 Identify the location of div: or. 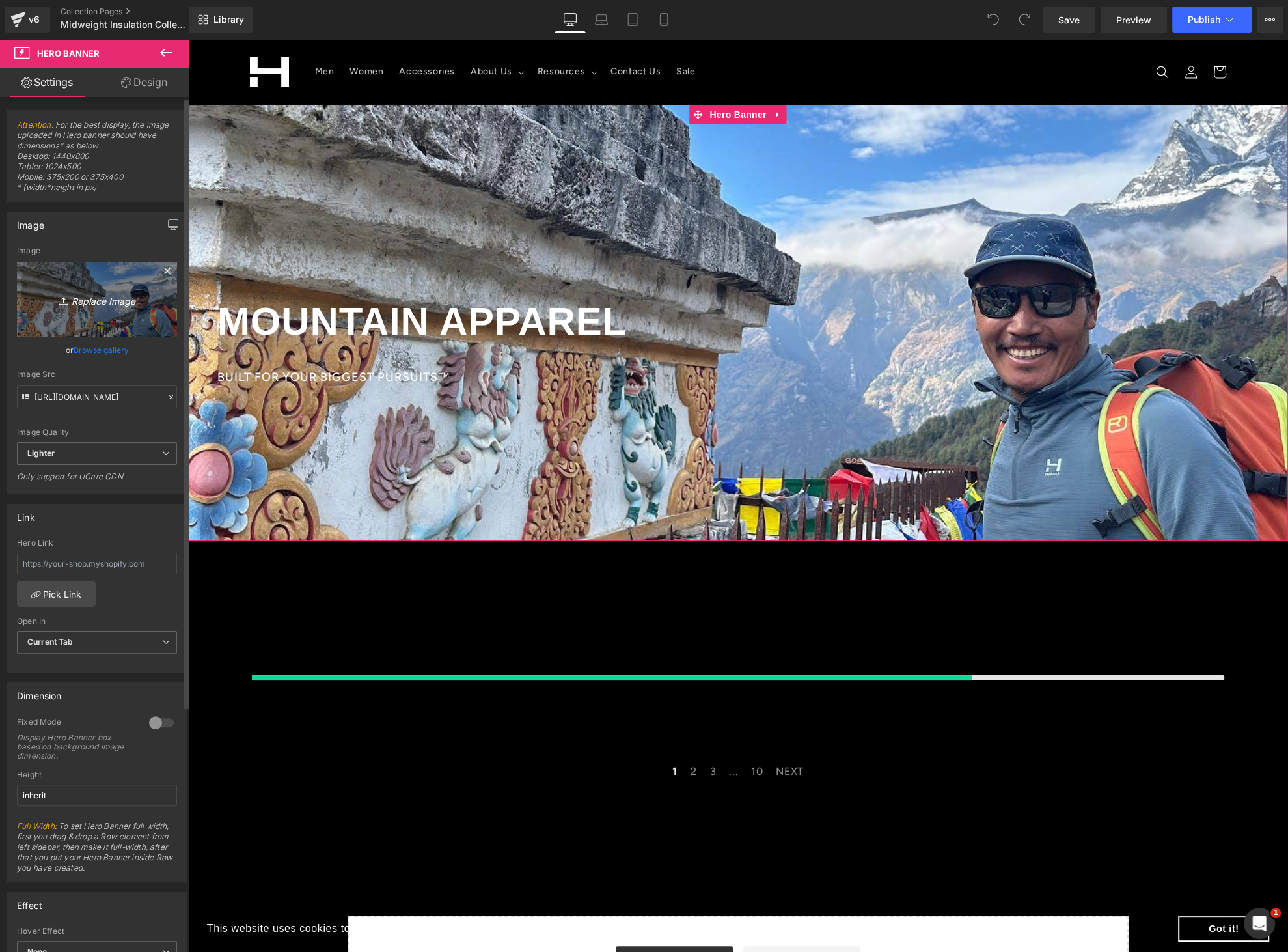
(97, 350).